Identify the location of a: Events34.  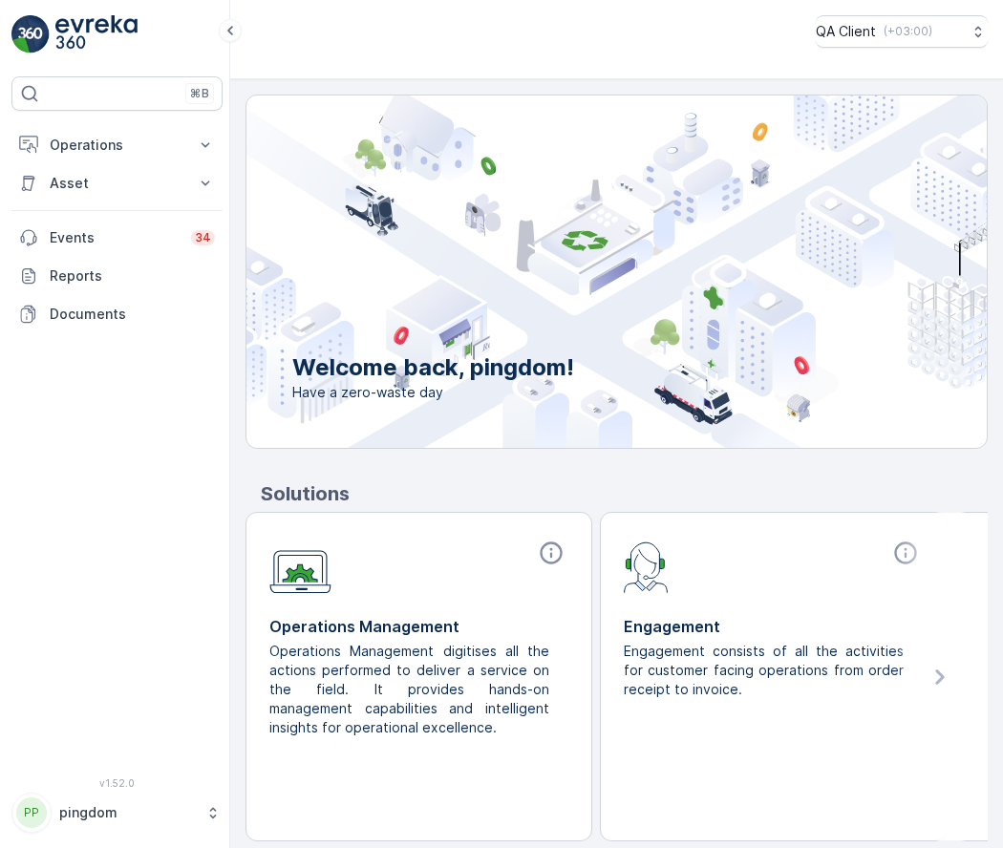
(116, 238).